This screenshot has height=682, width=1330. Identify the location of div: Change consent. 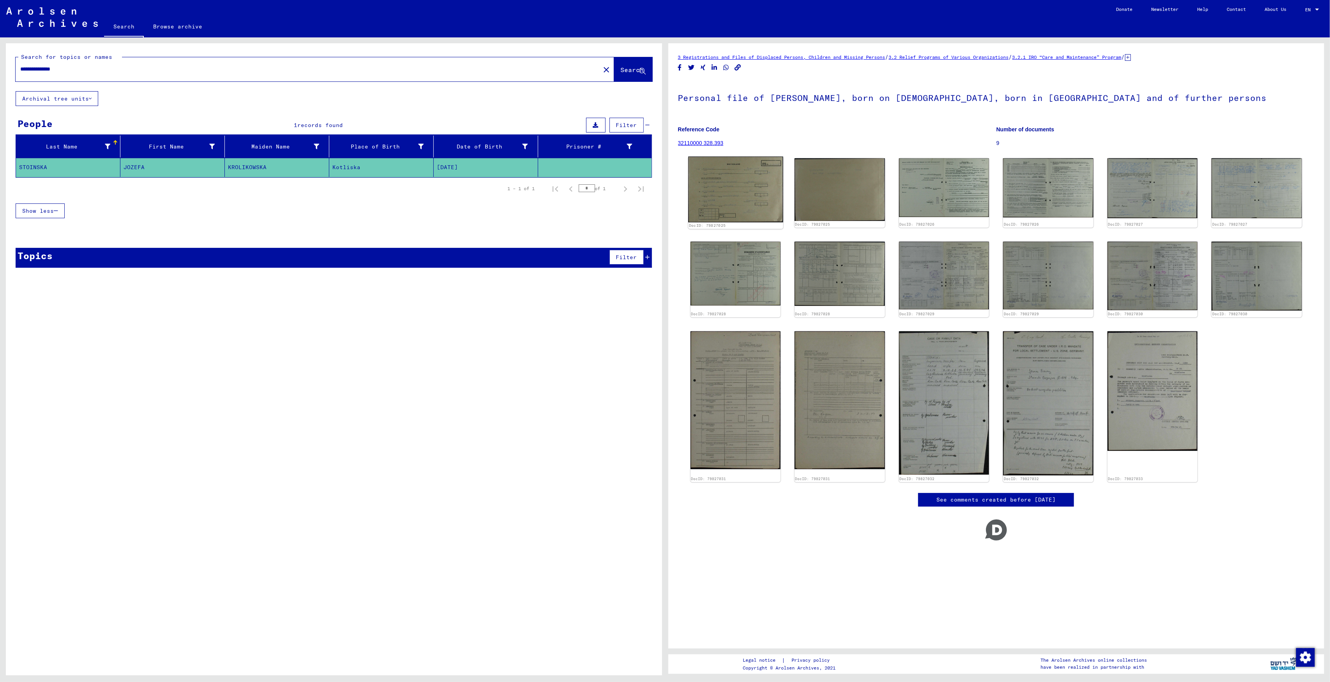
(1305, 657).